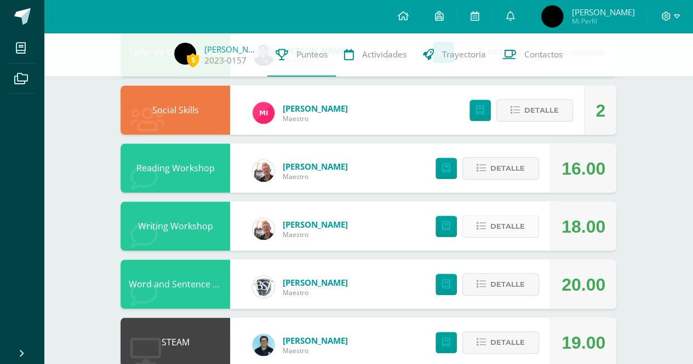 Image resolution: width=693 pixels, height=364 pixels. What do you see at coordinates (175, 226) in the screenshot?
I see `div: Writing Workshop` at bounding box center [175, 226].